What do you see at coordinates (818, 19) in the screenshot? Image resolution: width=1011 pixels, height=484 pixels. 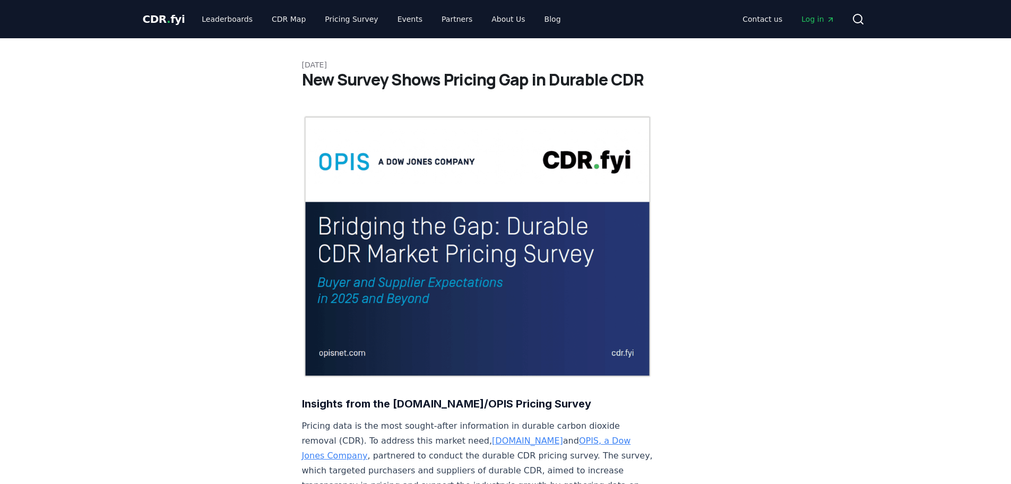 I see `a: Log in` at bounding box center [818, 19].